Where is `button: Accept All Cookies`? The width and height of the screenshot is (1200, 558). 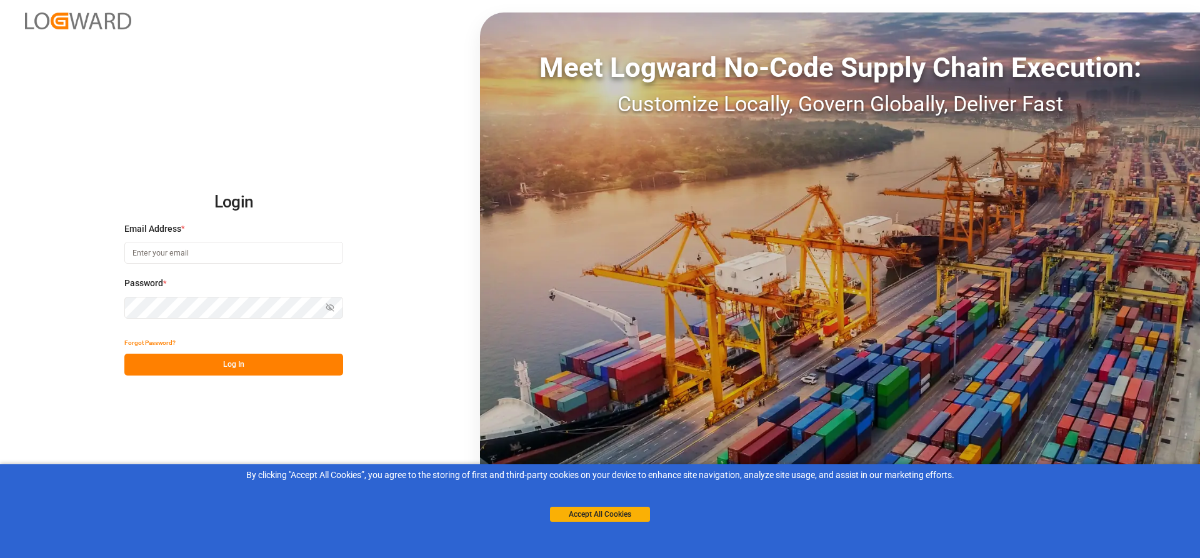
button: Accept All Cookies is located at coordinates (600, 514).